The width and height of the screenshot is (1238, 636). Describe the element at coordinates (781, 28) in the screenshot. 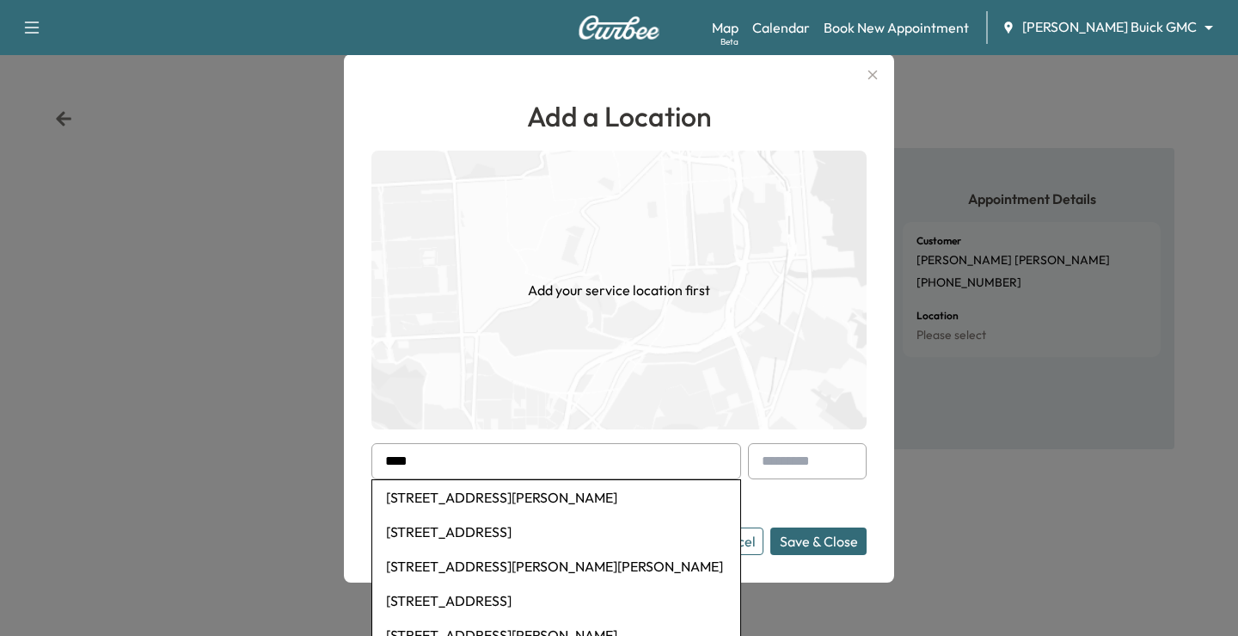

I see `a: Calendar` at that location.